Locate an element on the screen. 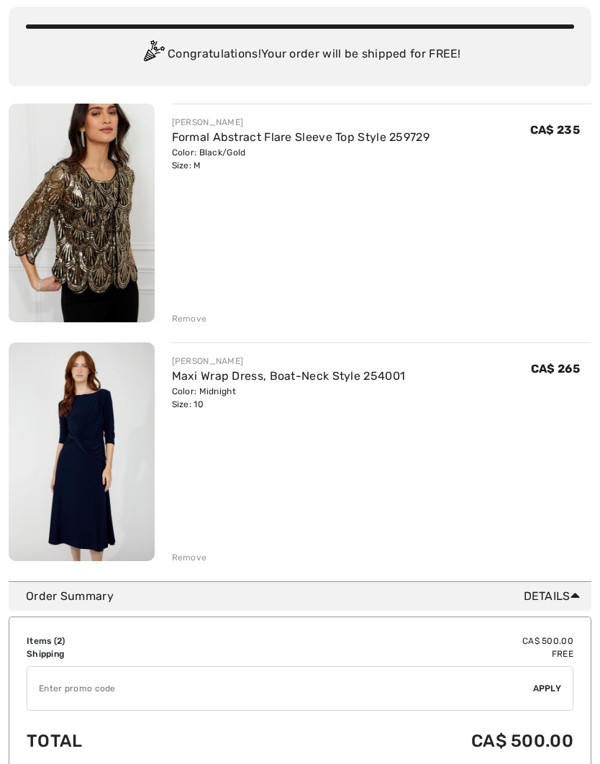  div: Color: Midnight Size: 10 is located at coordinates (288, 398).